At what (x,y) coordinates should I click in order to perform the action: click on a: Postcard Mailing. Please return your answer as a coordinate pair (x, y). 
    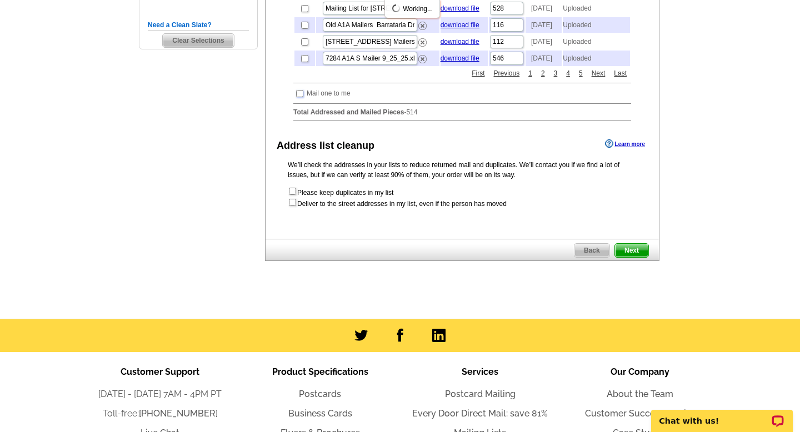
    Looking at the image, I should click on (480, 394).